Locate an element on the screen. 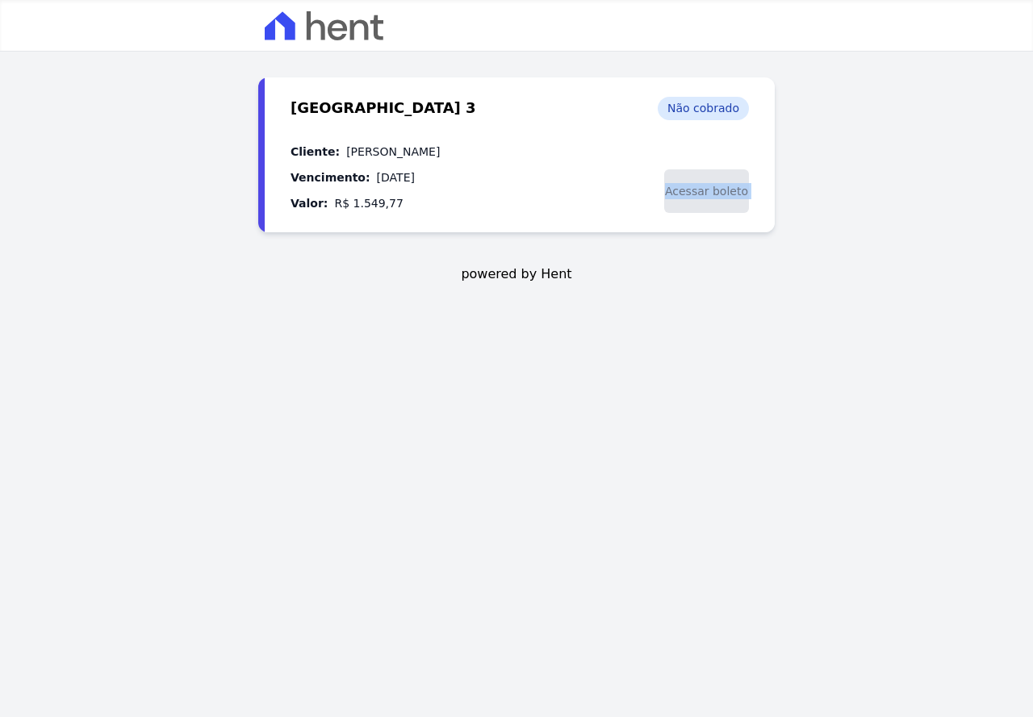 This screenshot has height=717, width=1033. div: Não cobrado is located at coordinates (703, 108).